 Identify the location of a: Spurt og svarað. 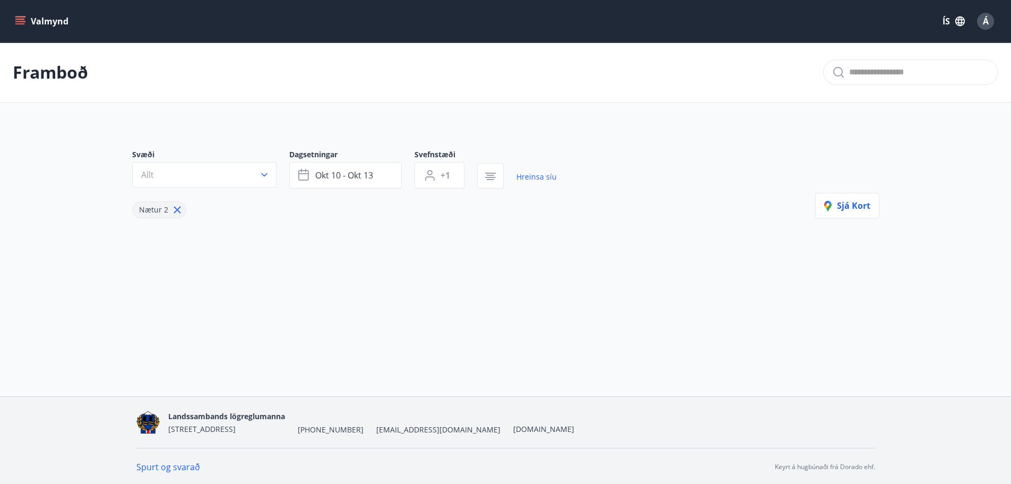
(168, 467).